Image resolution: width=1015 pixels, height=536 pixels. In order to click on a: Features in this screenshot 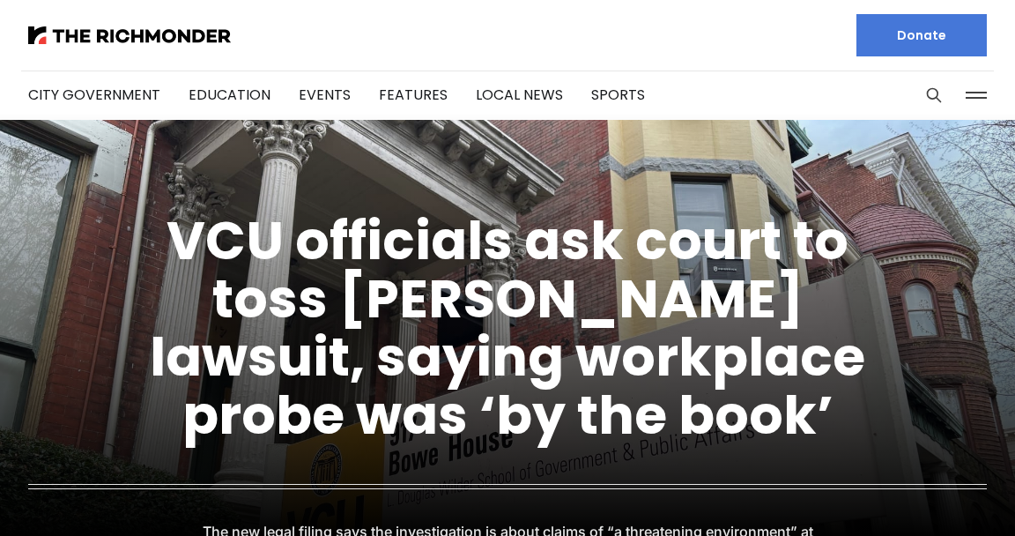, I will do `click(413, 94)`.